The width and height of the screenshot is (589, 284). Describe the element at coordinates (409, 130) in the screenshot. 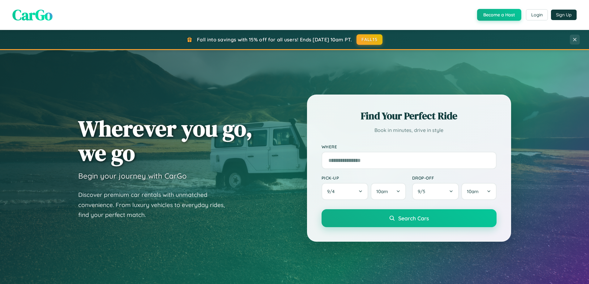

I see `p: Book in minutes, drive in style` at that location.